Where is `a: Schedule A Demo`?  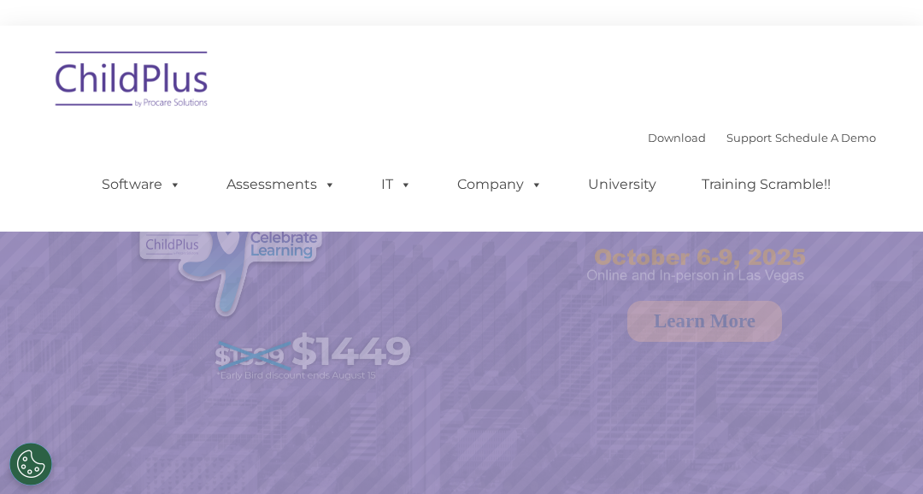 a: Schedule A Demo is located at coordinates (826, 138).